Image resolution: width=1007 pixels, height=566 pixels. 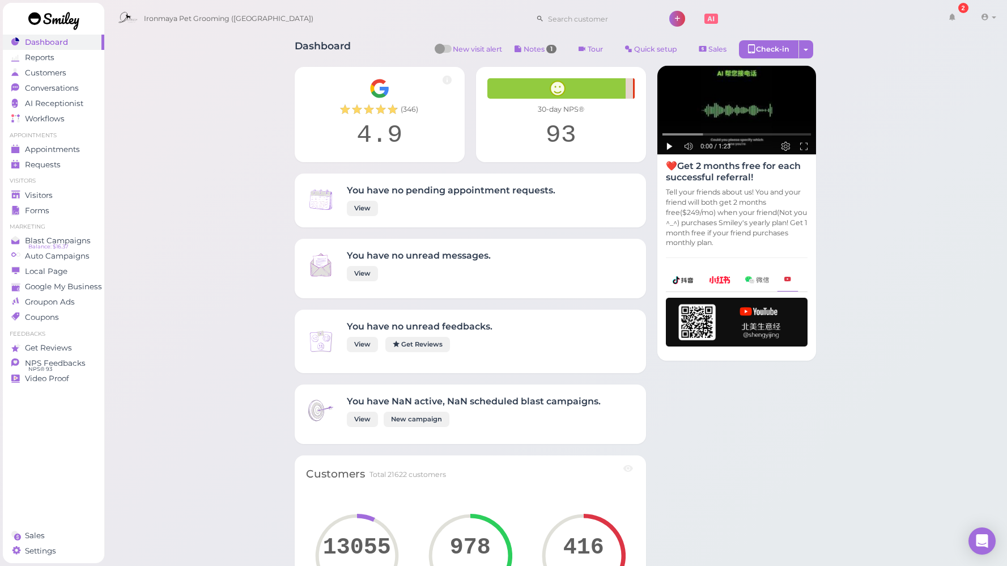 What do you see at coordinates (53, 286) in the screenshot?
I see `a: Google My Business` at bounding box center [53, 286].